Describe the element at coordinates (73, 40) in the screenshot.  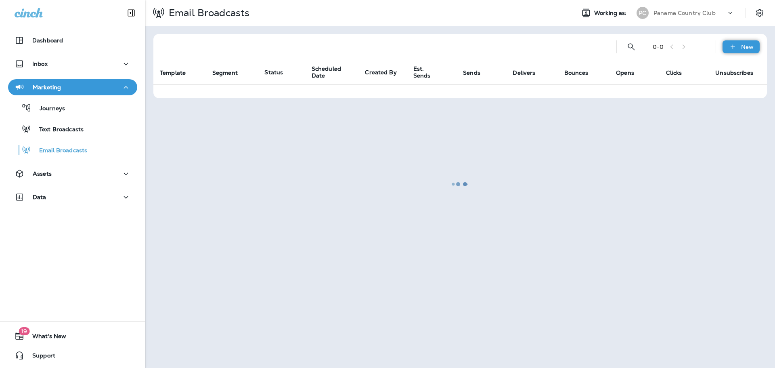
I see `button: Dashboard` at that location.